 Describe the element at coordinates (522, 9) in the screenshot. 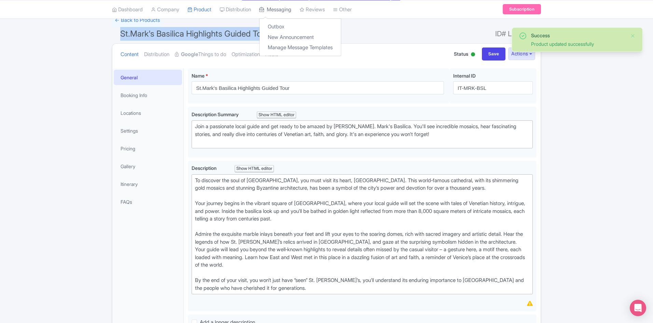

I see `a: Subscription` at that location.